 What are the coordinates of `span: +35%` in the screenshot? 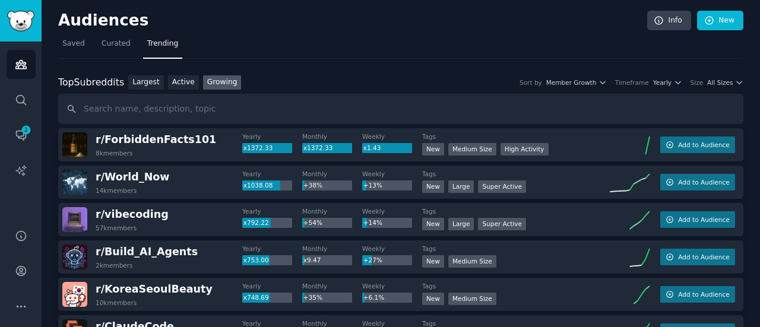 It's located at (313, 297).